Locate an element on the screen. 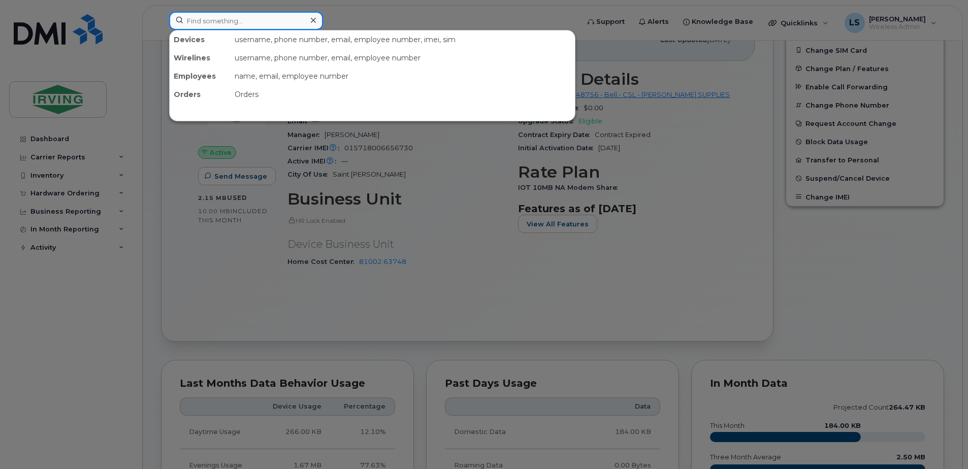 The width and height of the screenshot is (968, 469). div: Wirelines is located at coordinates (200, 58).